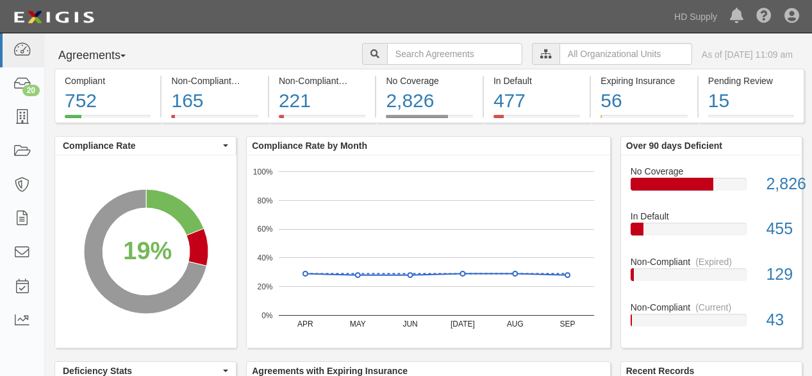 Image resolution: width=812 pixels, height=376 pixels. I want to click on button: Compliance Rate, so click(146, 146).